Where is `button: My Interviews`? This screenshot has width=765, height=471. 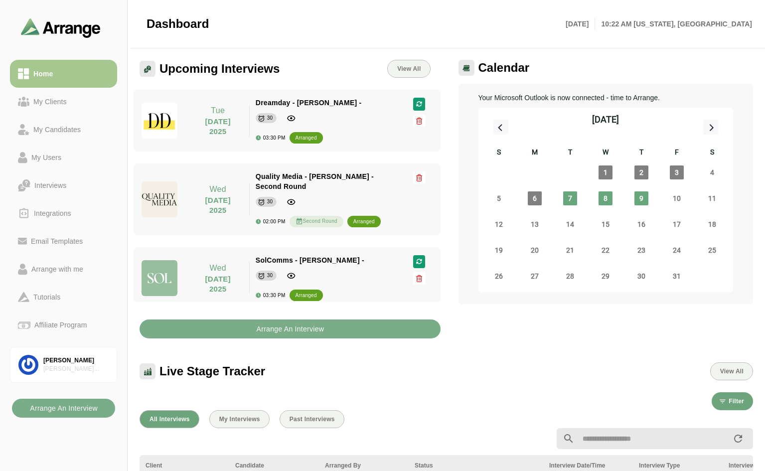 button: My Interviews is located at coordinates (239, 419).